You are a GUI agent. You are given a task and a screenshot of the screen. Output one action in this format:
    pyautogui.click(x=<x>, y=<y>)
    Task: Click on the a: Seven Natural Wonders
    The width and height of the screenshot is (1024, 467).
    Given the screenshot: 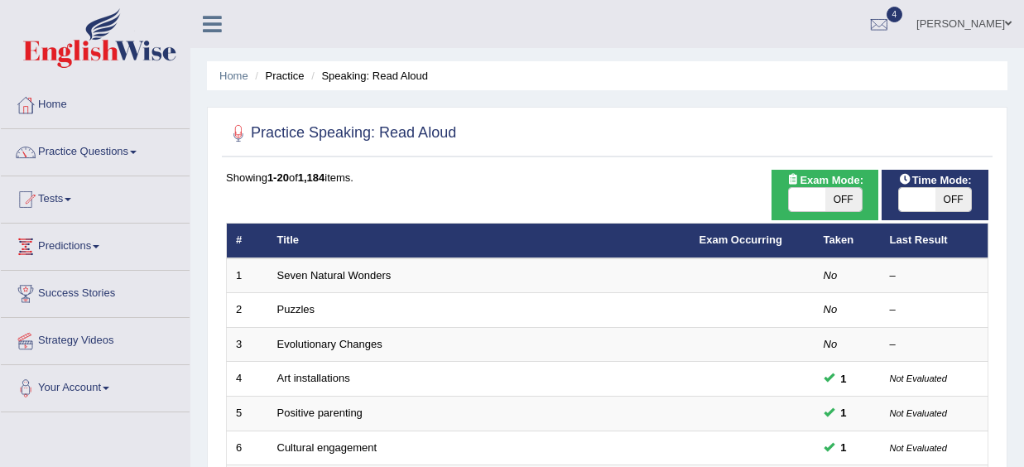 What is the action you would take?
    pyautogui.click(x=335, y=275)
    